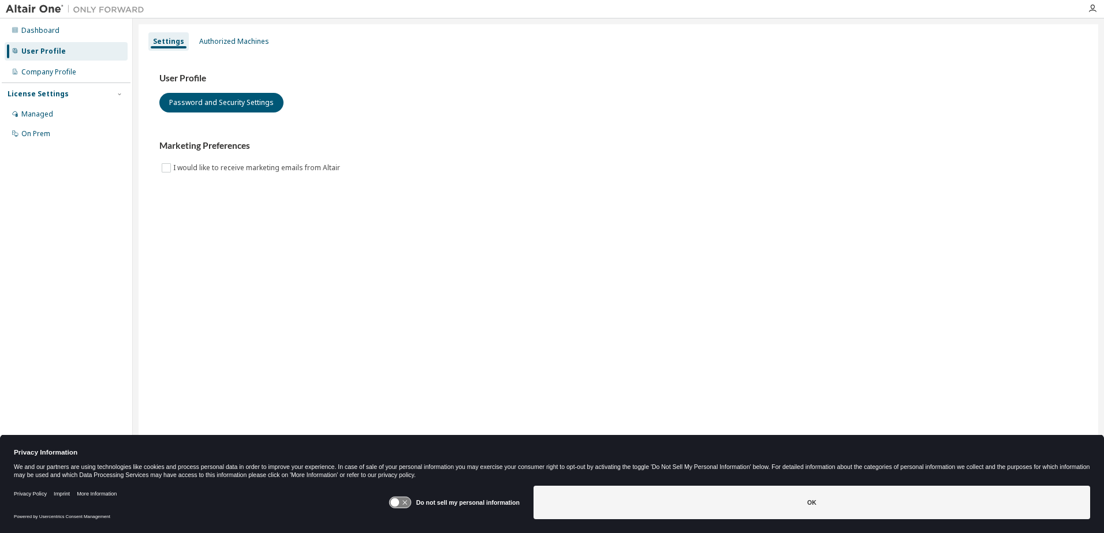 Image resolution: width=1104 pixels, height=533 pixels. Describe the element at coordinates (37, 114) in the screenshot. I see `div: Managed` at that location.